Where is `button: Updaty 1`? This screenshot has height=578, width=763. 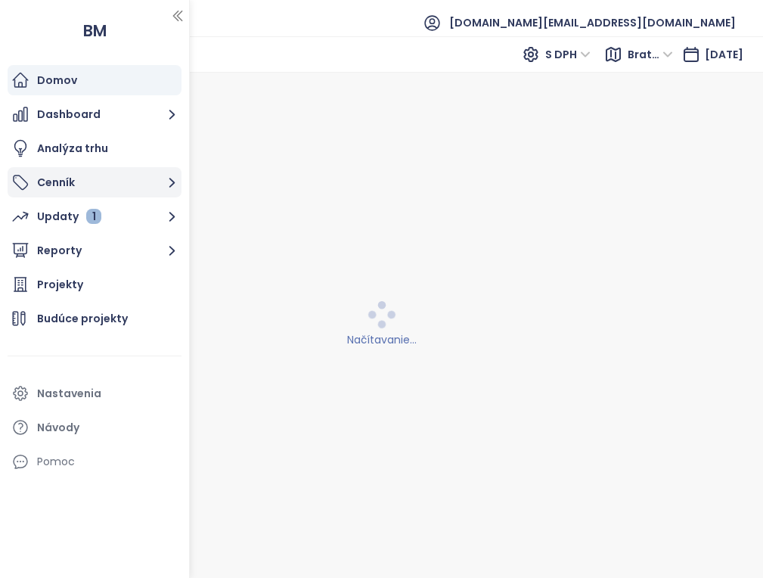
button: Updaty 1 is located at coordinates (95, 216).